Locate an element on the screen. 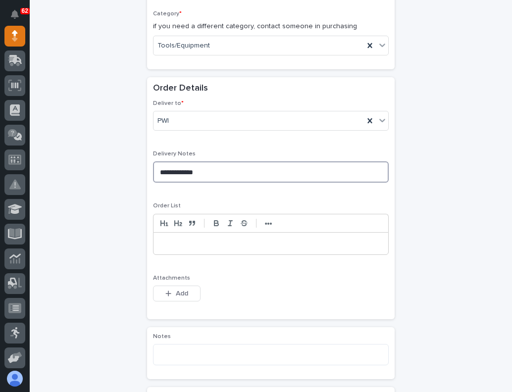 The width and height of the screenshot is (512, 392). p: 62 is located at coordinates (25, 11).